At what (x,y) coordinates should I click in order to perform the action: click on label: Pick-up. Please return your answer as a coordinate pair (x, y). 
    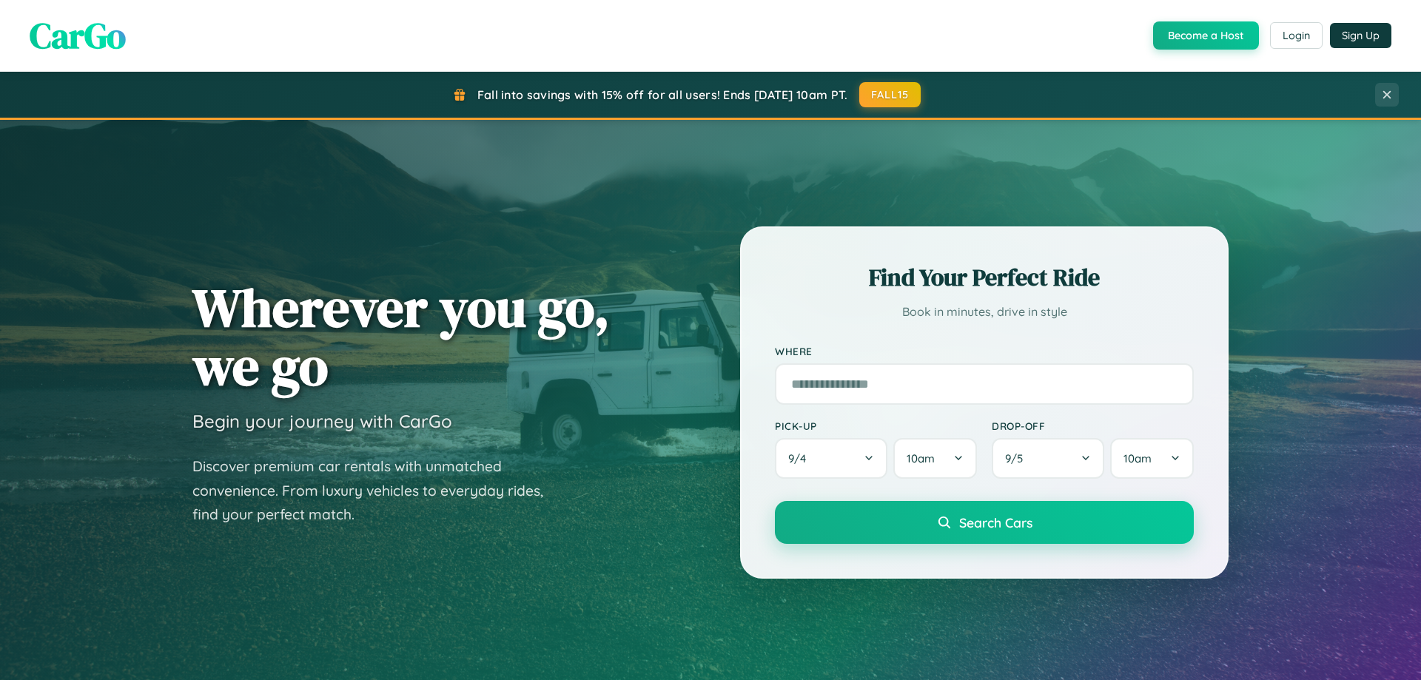
    Looking at the image, I should click on (875, 425).